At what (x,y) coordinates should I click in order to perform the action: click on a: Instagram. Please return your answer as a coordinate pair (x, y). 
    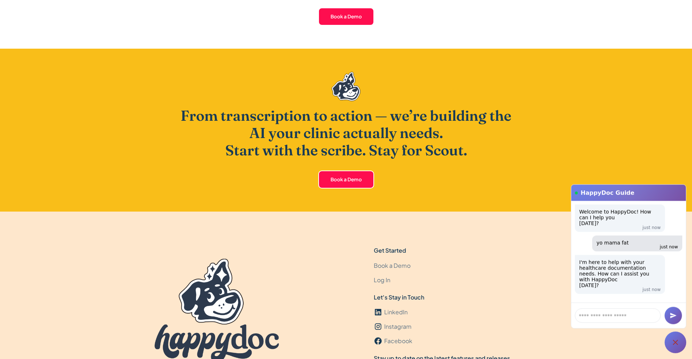
    Looking at the image, I should click on (392, 326).